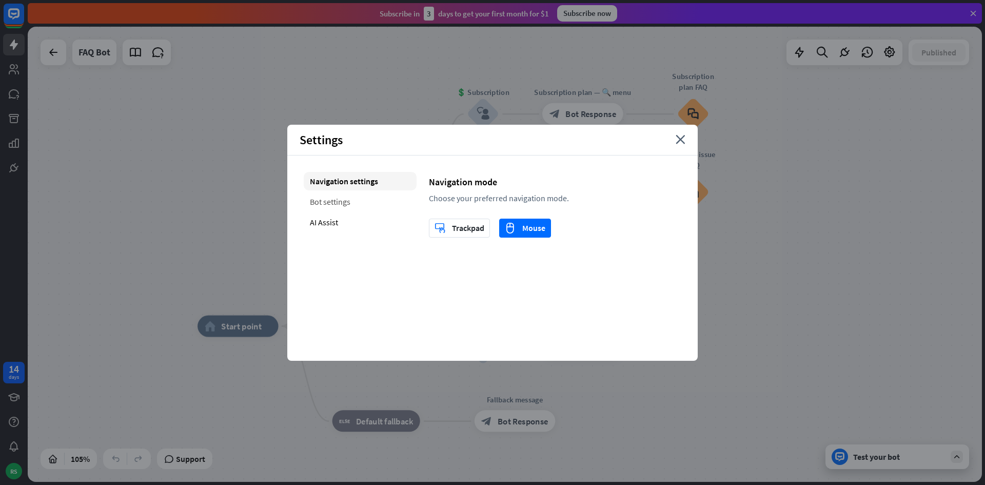 Image resolution: width=985 pixels, height=485 pixels. Describe the element at coordinates (241, 326) in the screenshot. I see `span: Start point` at that location.